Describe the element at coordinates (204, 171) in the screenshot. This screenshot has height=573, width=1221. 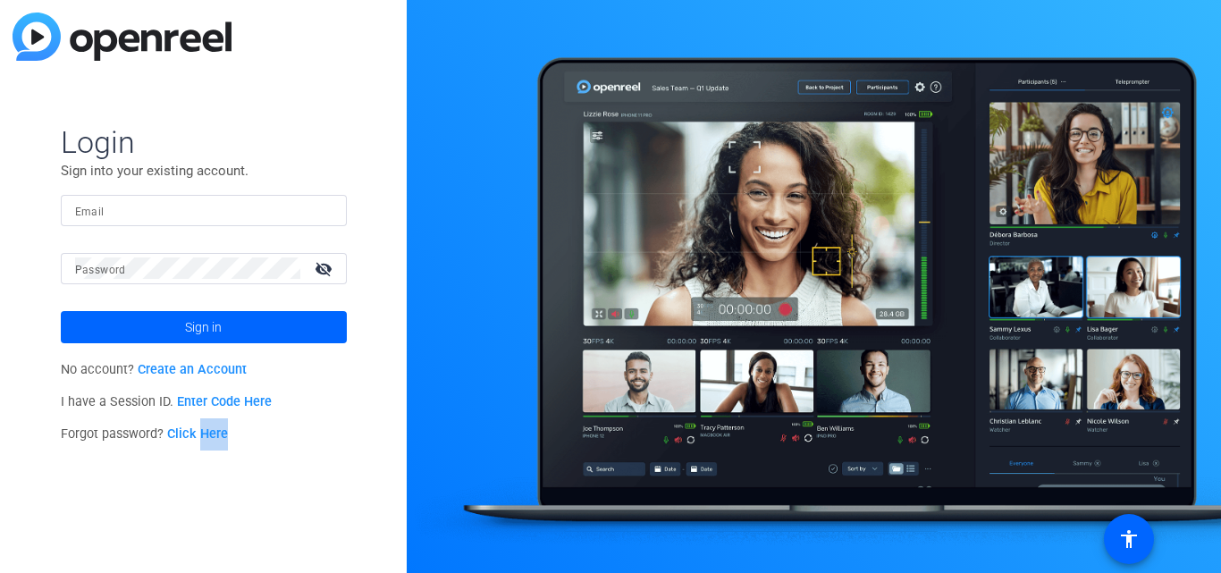
I see `p: Sign into your existing account.` at that location.